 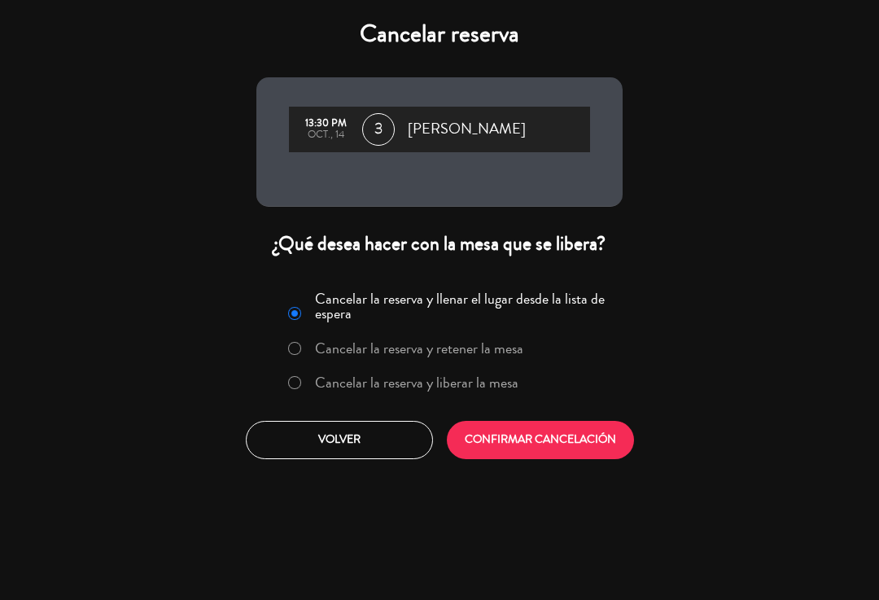 What do you see at coordinates (440, 243) in the screenshot?
I see `div: ¿Qué desea hacer con la mesa que se libera?` at bounding box center [440, 243].